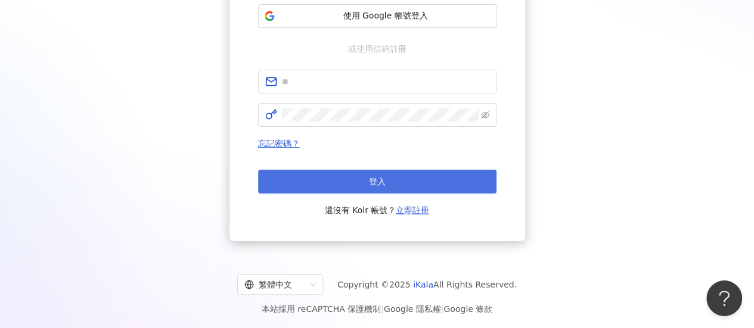  Describe the element at coordinates (412, 309) in the screenshot. I see `a: Google 隱私權` at that location.